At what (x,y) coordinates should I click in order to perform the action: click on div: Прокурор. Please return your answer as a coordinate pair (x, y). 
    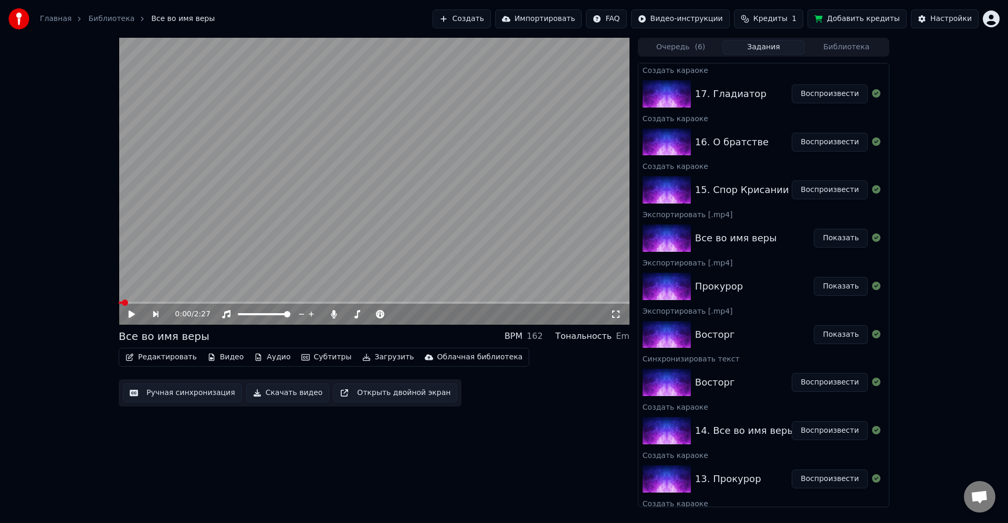
    Looking at the image, I should click on (718, 287).